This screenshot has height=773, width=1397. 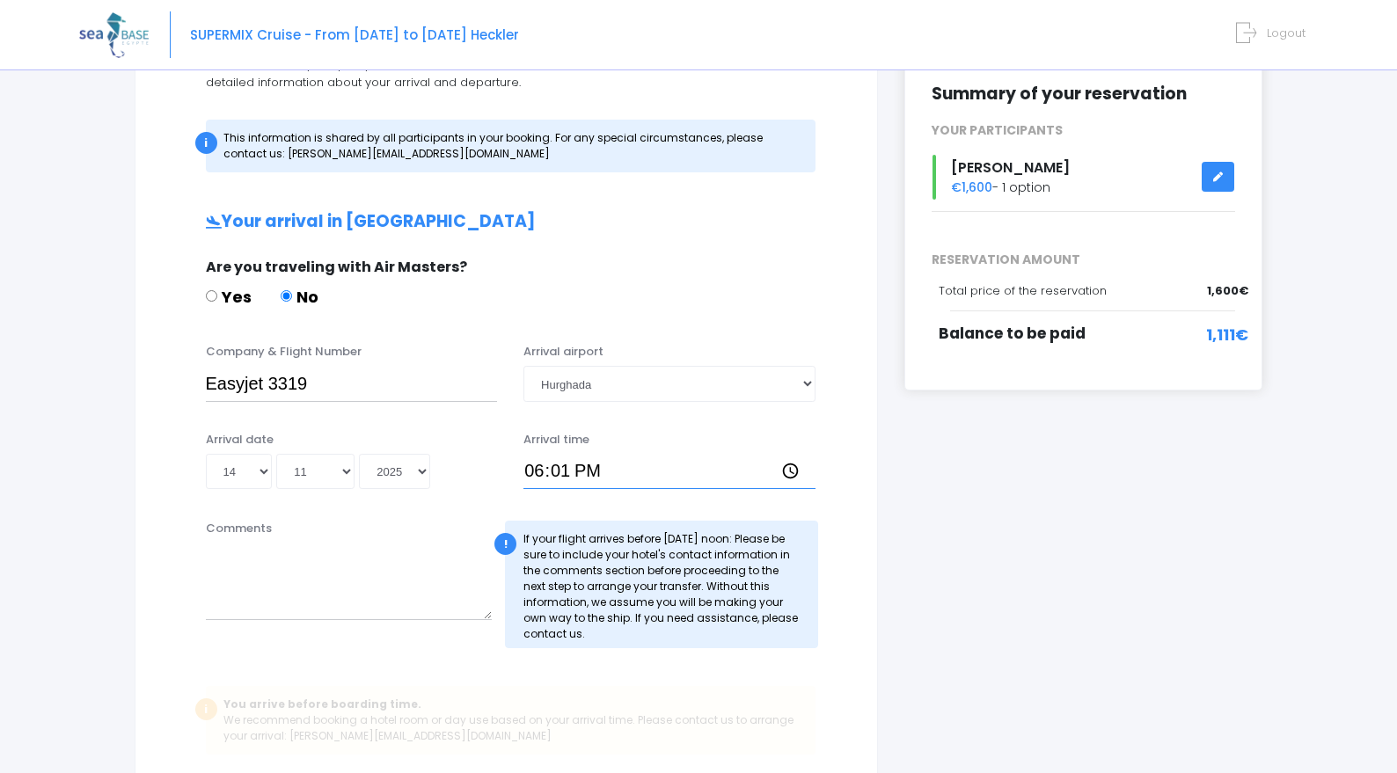 What do you see at coordinates (238, 528) in the screenshot?
I see `font: Comments` at bounding box center [238, 528].